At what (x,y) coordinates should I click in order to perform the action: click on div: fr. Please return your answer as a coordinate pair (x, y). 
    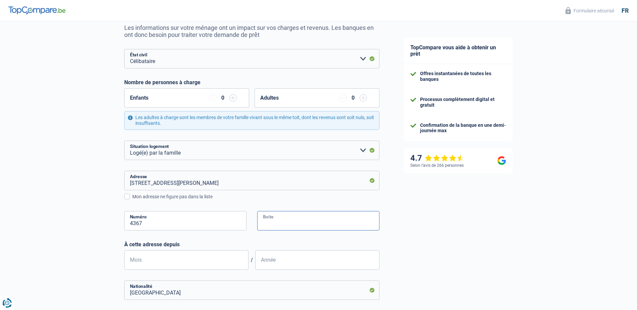
    Looking at the image, I should click on (625, 11).